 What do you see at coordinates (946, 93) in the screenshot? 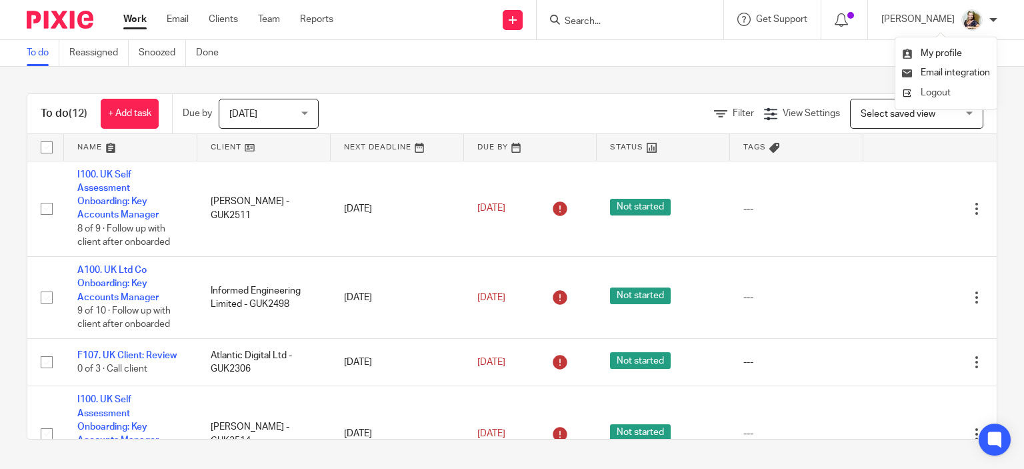
I see `a: Logout` at bounding box center [946, 93].